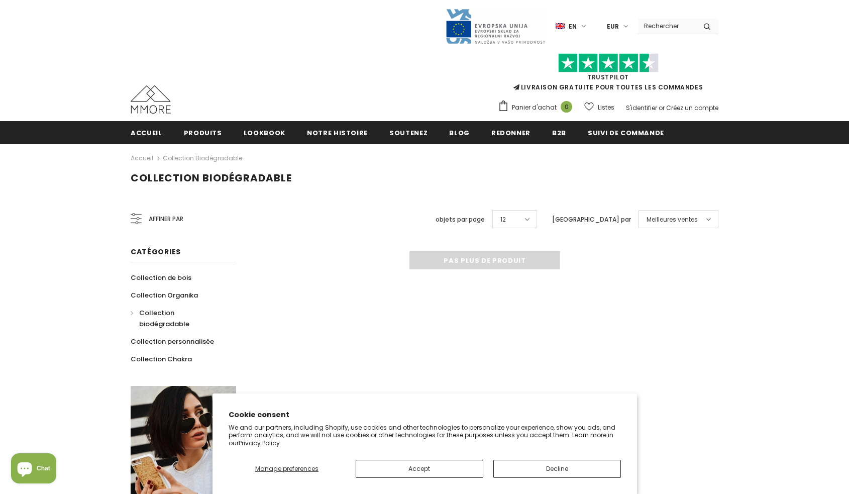 This screenshot has width=849, height=494. What do you see at coordinates (424, 435) in the screenshot?
I see `p: We and our partners, including Shopify, use cookies and other technologies to personalize your ex...` at bounding box center [424, 435].